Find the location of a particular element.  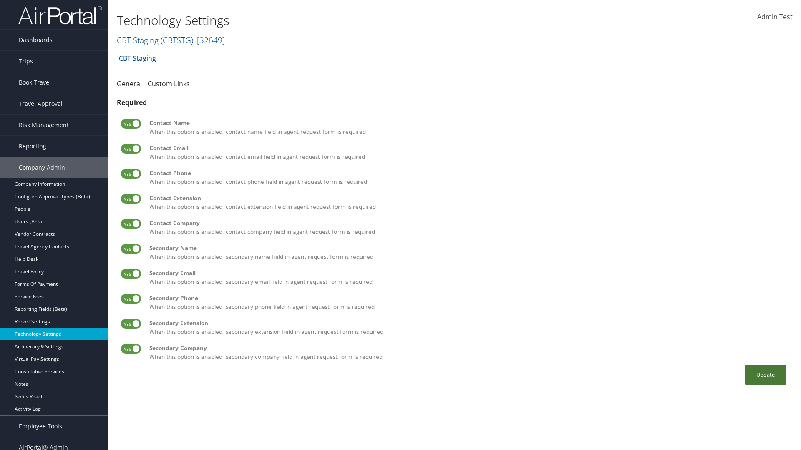

a: Admin Test is located at coordinates (774, 17).